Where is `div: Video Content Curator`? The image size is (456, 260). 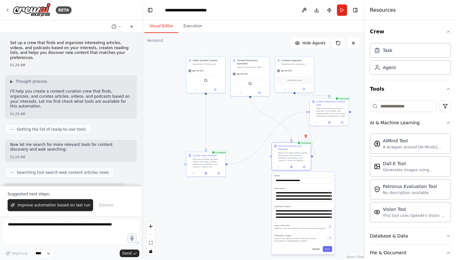 div: Video Content Curator is located at coordinates (208, 61).